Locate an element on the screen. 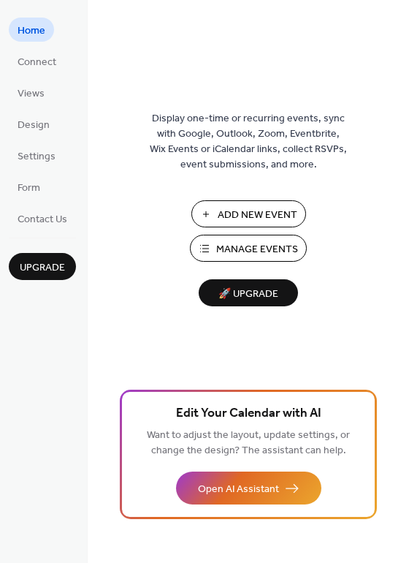 This screenshot has height=563, width=409. button: Upgrade is located at coordinates (42, 266).